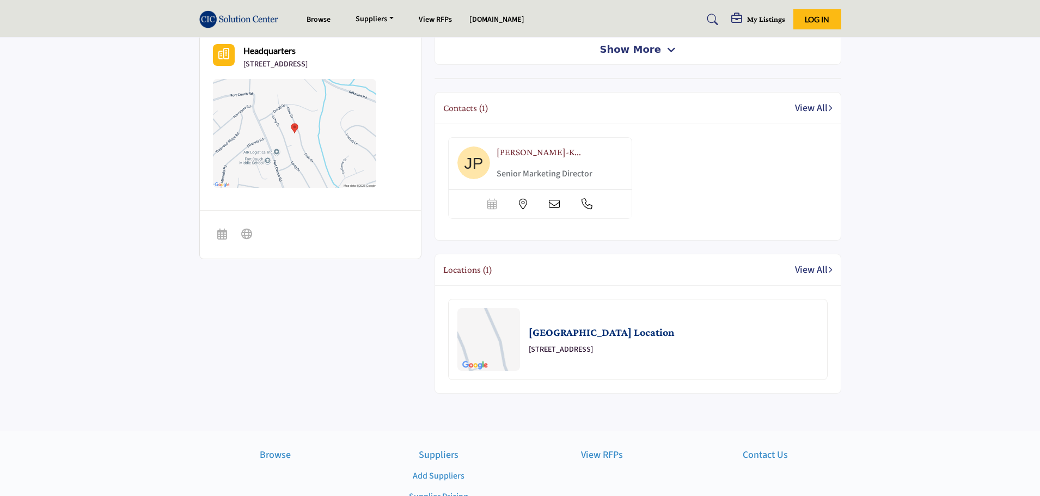 This screenshot has width=1040, height=496. I want to click on b: Headquarters, so click(270, 51).